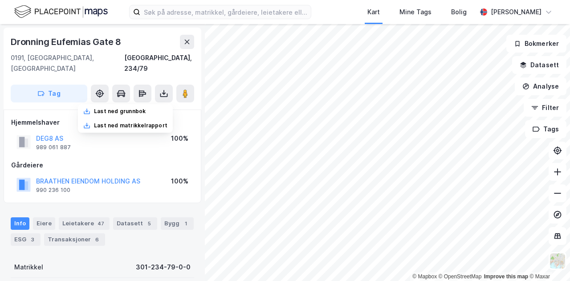 Image resolution: width=570 pixels, height=281 pixels. I want to click on button: Datasett, so click(539, 65).